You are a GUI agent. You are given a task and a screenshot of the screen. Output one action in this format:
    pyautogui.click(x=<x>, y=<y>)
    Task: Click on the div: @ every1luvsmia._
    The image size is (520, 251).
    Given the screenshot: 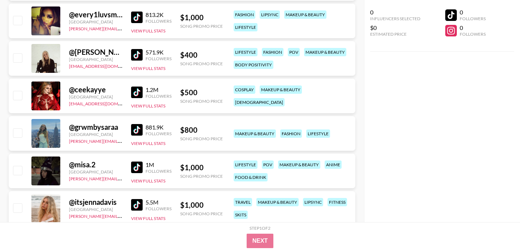 What is the action you would take?
    pyautogui.click(x=96, y=14)
    